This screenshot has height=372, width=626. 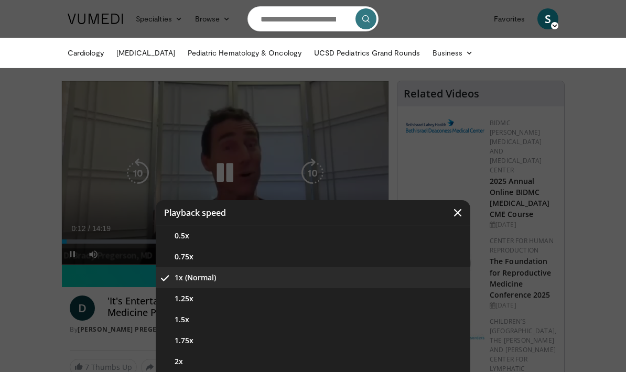 What do you see at coordinates (313, 236) in the screenshot?
I see `button: 0.5x` at bounding box center [313, 236].